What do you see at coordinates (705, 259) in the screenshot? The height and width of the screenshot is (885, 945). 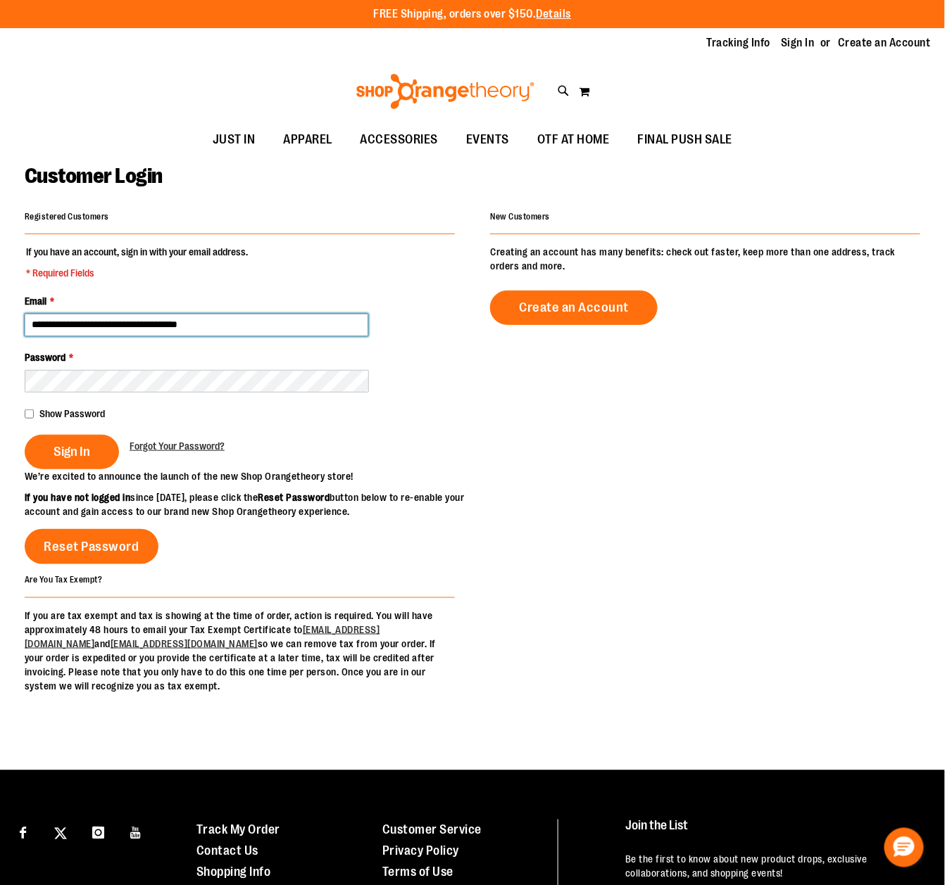 I see `p: Creating an account has many benefits: check out faster, keep more than one address, track orders...` at bounding box center [705, 259].